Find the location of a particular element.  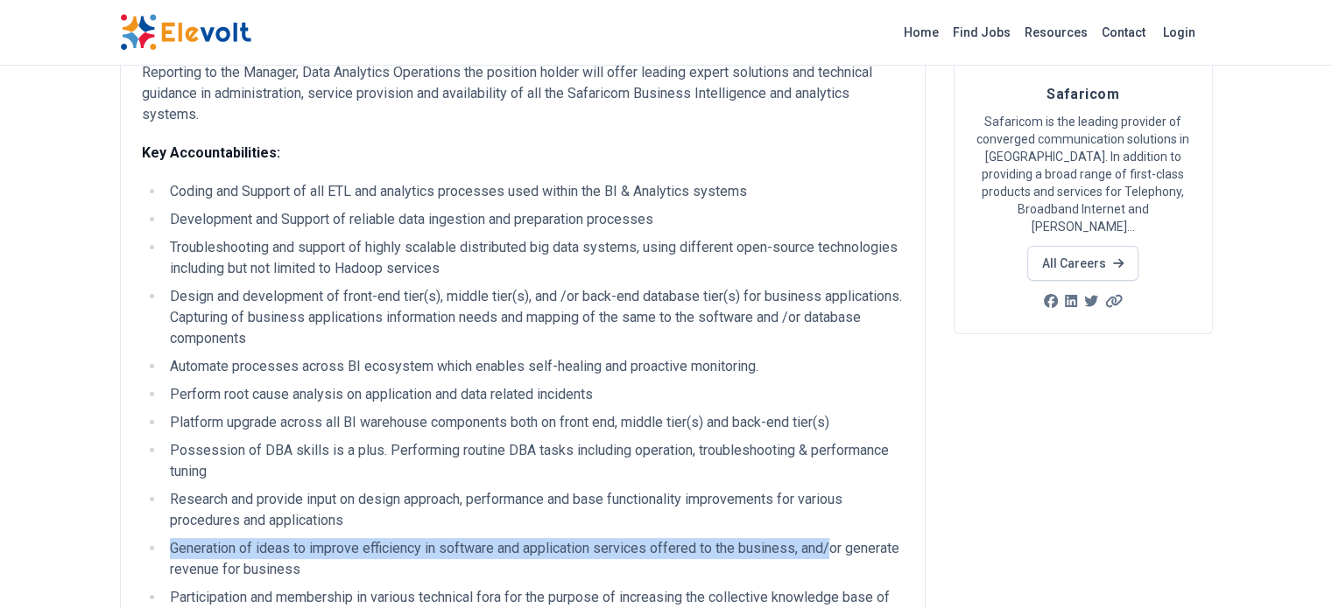

div: Chat Widget is located at coordinates (1288, 566).